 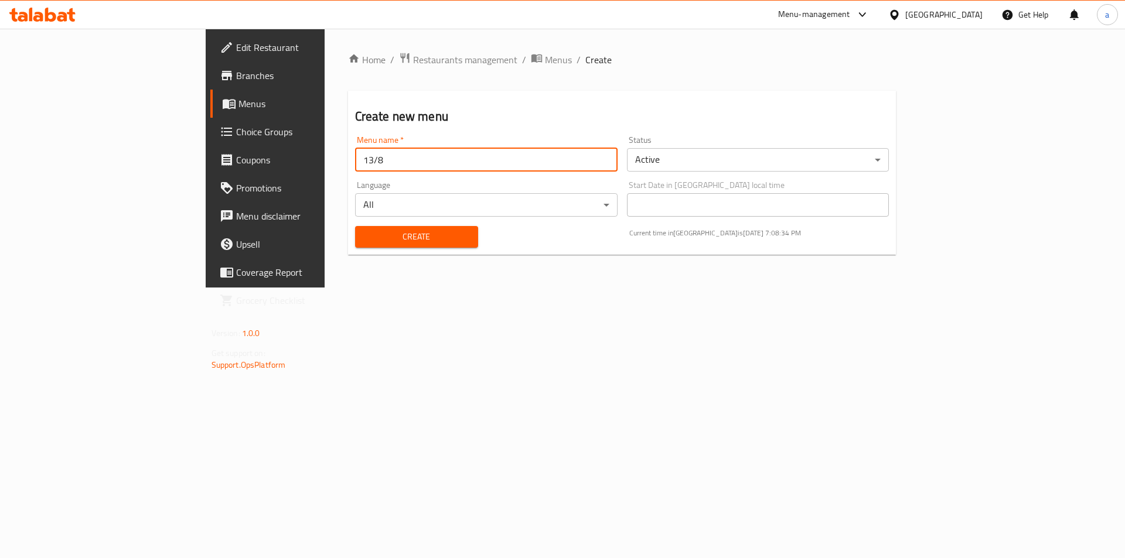 What do you see at coordinates (486, 160) in the screenshot?
I see `input: Please enter Menu name` at bounding box center [486, 160].